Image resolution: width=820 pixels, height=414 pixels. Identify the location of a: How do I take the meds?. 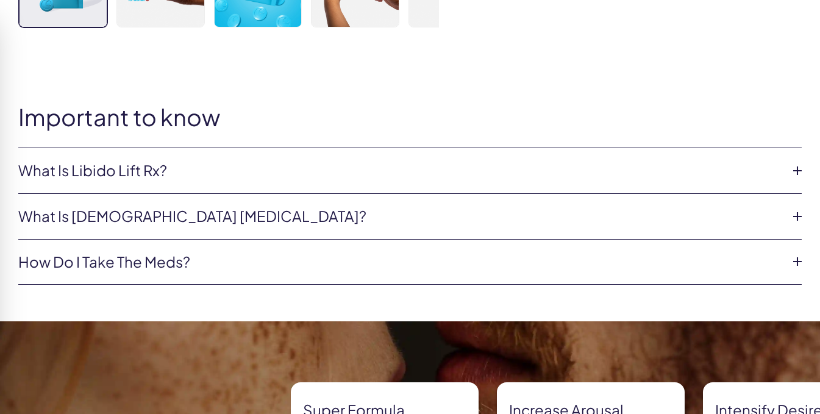
(400, 262).